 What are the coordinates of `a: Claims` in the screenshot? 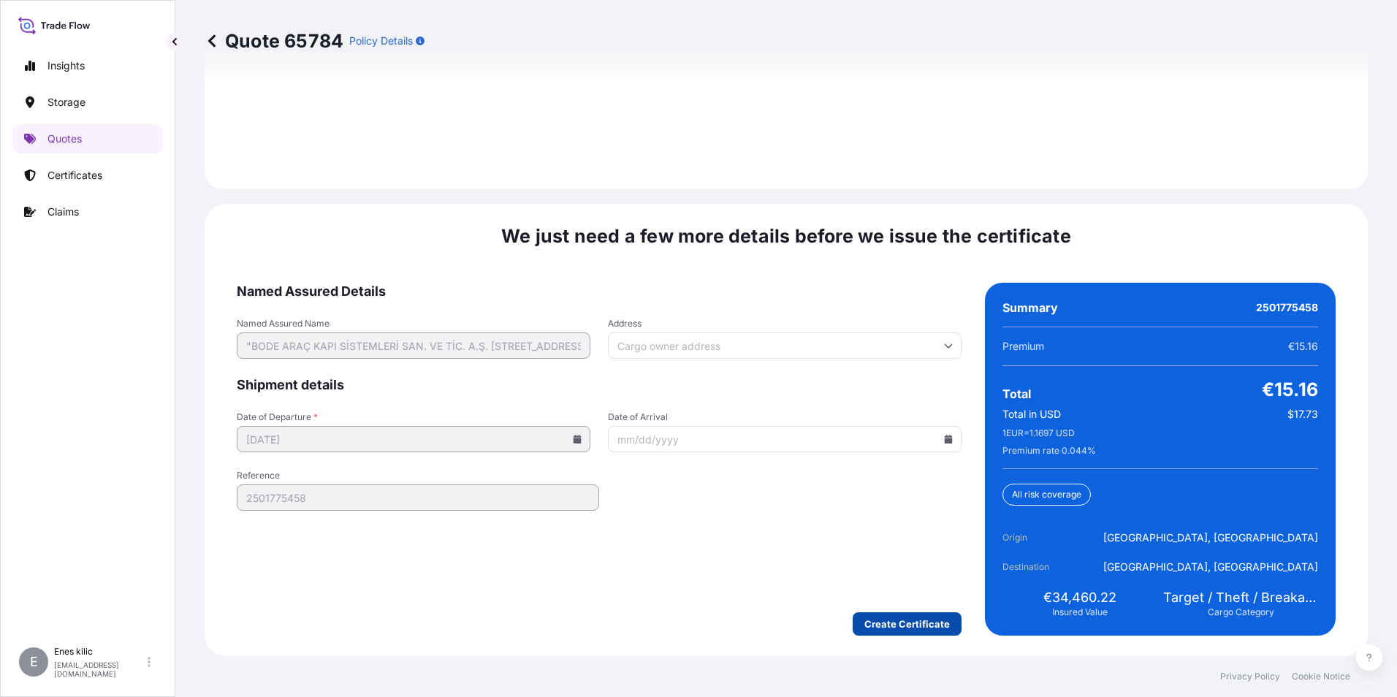 It's located at (88, 212).